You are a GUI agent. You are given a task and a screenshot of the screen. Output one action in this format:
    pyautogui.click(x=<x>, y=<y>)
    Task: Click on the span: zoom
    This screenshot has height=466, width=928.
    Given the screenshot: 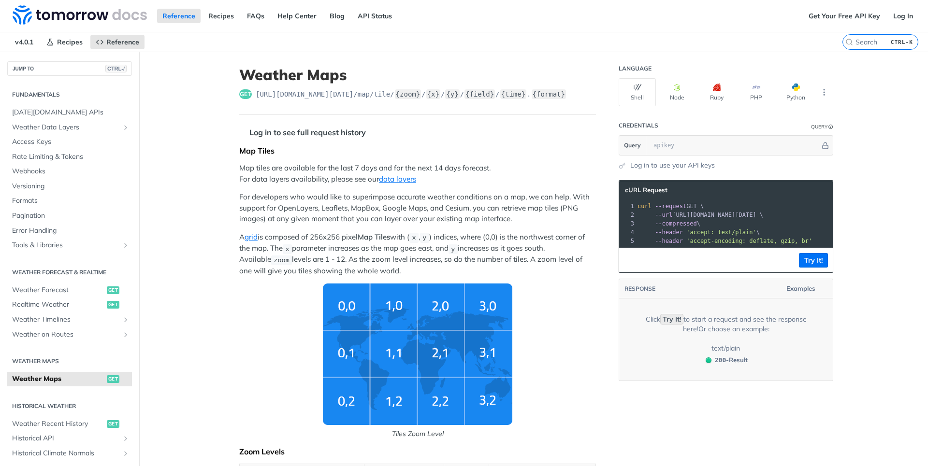 What is the action you would take?
    pyautogui.click(x=281, y=260)
    